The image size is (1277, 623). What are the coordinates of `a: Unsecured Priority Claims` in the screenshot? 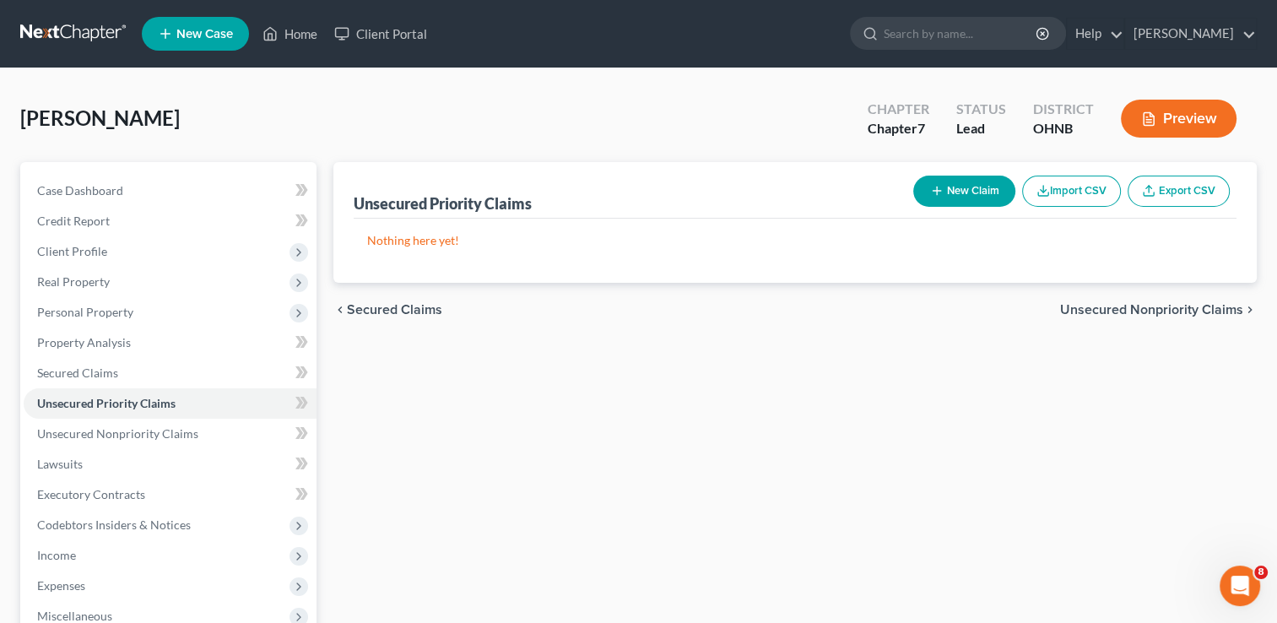 It's located at (170, 403).